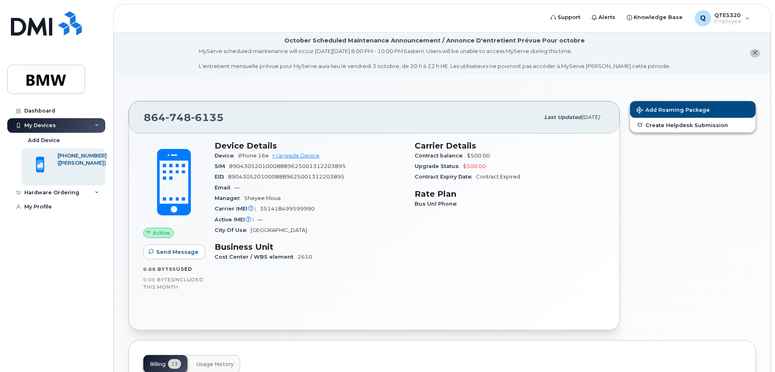  Describe the element at coordinates (224, 187) in the screenshot. I see `span: Email` at that location.